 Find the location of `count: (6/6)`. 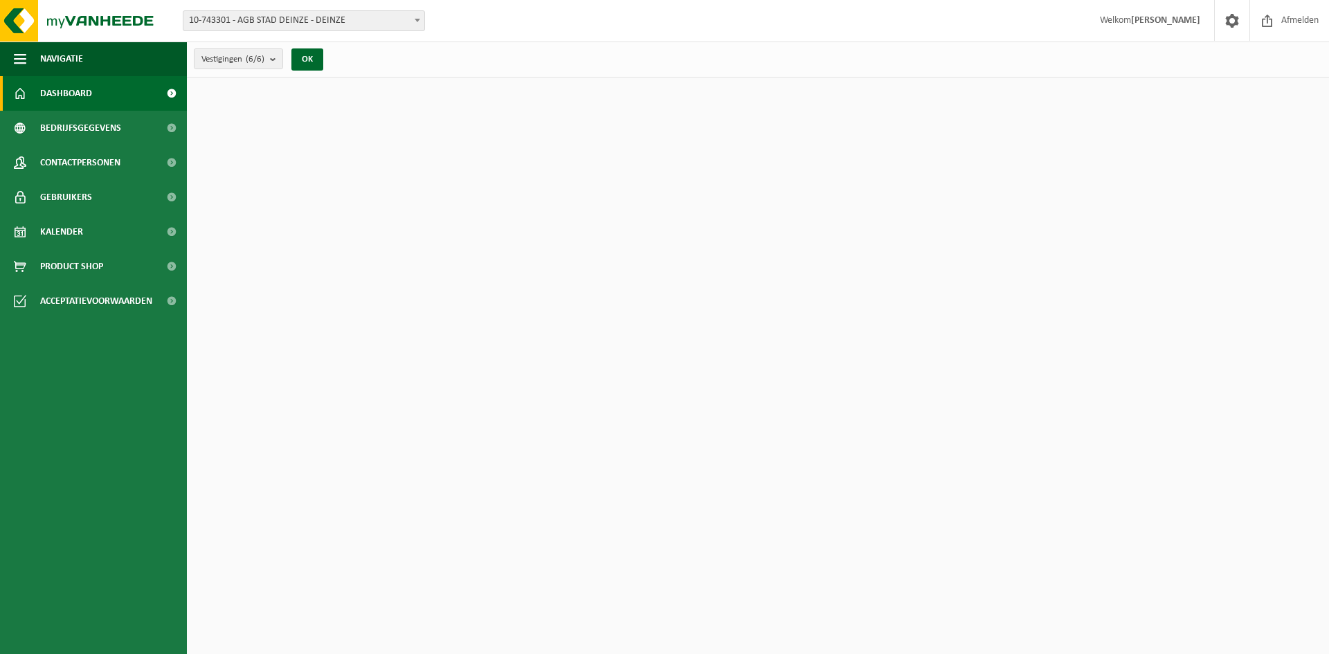

count: (6/6) is located at coordinates (255, 59).